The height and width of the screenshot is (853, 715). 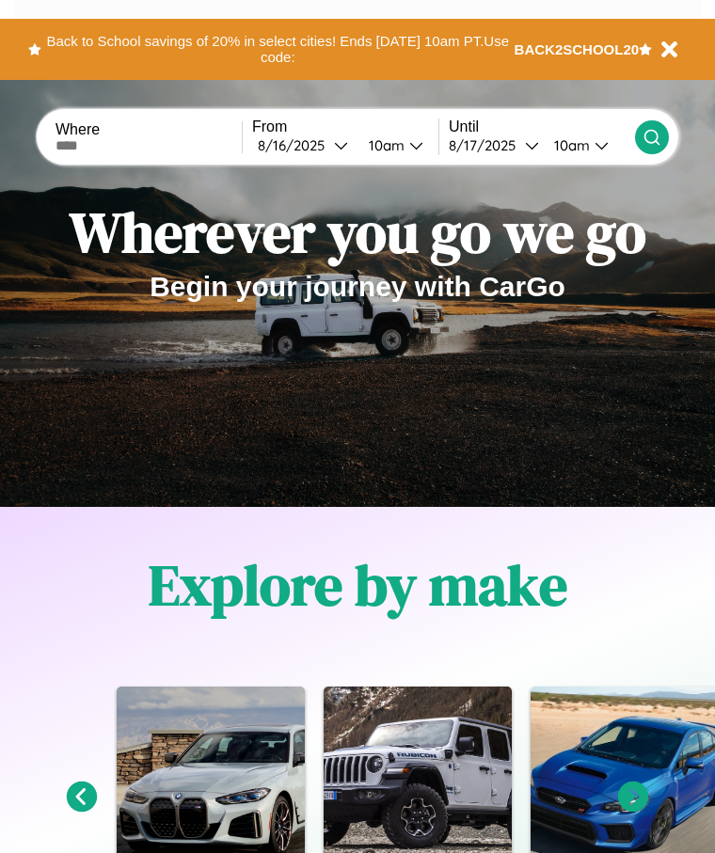 What do you see at coordinates (303, 145) in the screenshot?
I see `button: 8/16/2025` at bounding box center [303, 145].